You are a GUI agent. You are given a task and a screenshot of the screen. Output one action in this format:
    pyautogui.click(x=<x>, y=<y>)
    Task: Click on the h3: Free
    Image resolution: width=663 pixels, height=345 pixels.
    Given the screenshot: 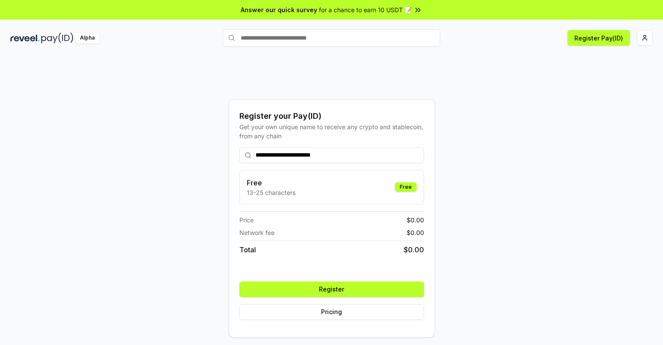 What is the action you would take?
    pyautogui.click(x=271, y=183)
    